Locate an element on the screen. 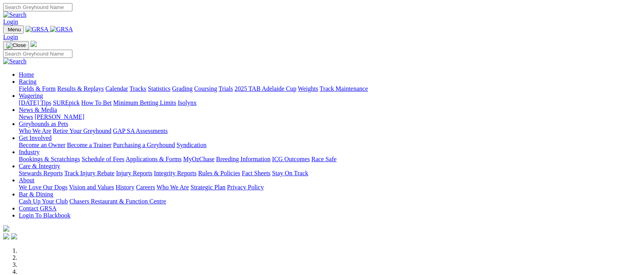 This screenshot has width=629, height=275. a: Vision and Values is located at coordinates (91, 187).